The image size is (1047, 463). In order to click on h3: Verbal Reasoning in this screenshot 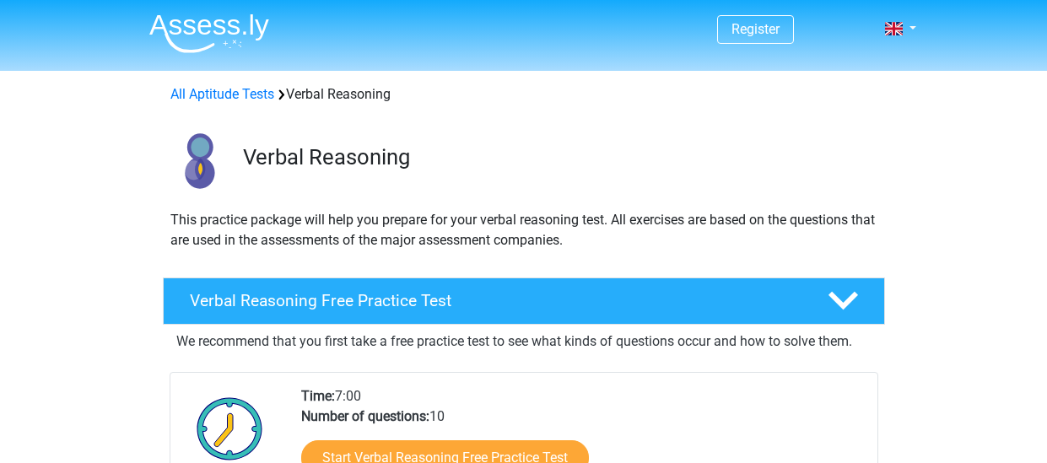, I will do `click(557, 157)`.